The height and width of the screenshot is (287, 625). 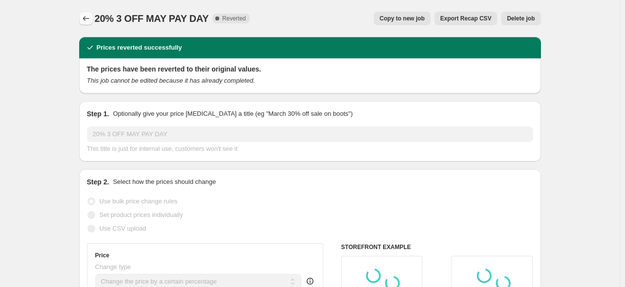 What do you see at coordinates (162, 148) in the screenshot?
I see `span: This title is just for internal use, customers won't see it` at bounding box center [162, 148].